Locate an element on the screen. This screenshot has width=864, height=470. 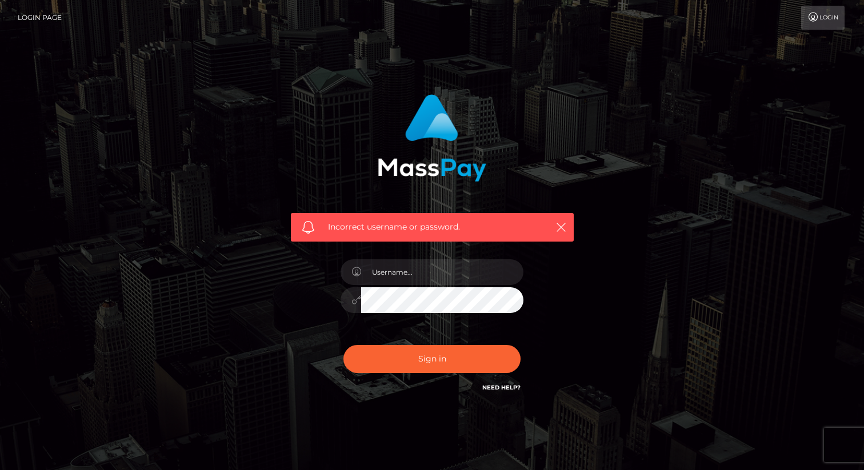
input: Username... is located at coordinates (442, 272).